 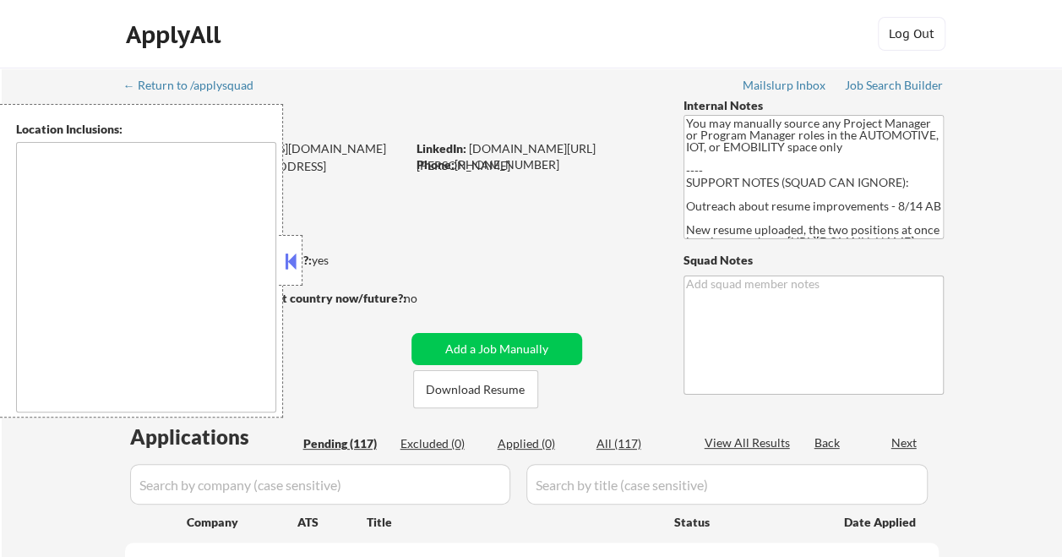 I want to click on div: Internal Notes, so click(x=814, y=106).